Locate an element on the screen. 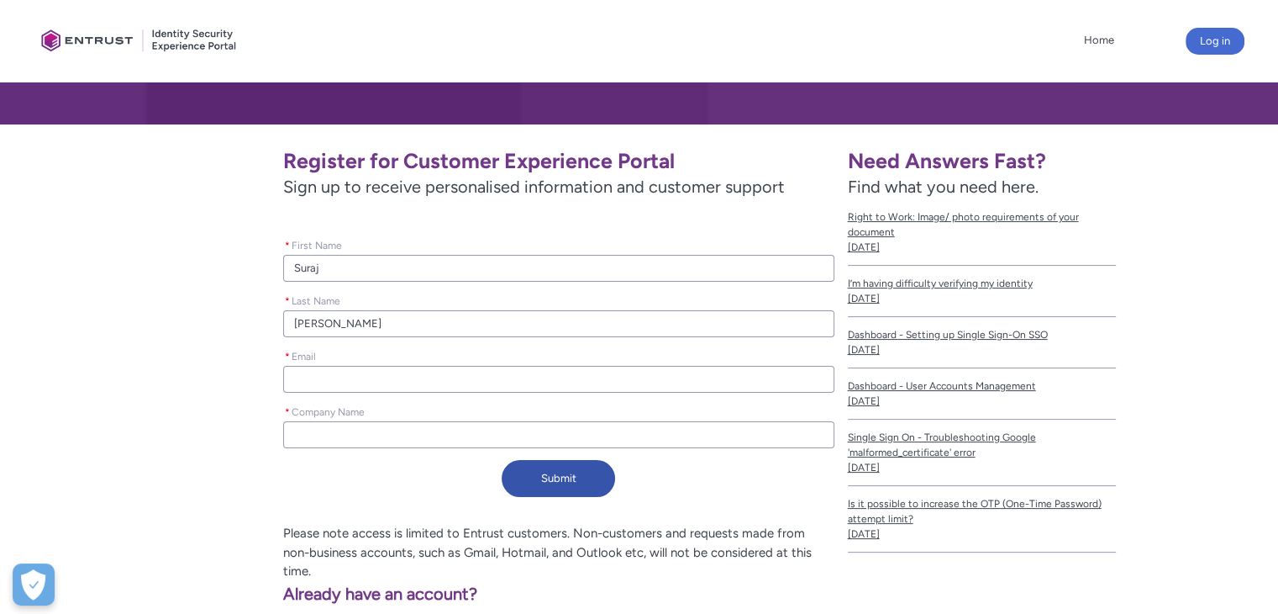 The width and height of the screenshot is (1278, 614). button: Open Preferences is located at coordinates (34, 584).